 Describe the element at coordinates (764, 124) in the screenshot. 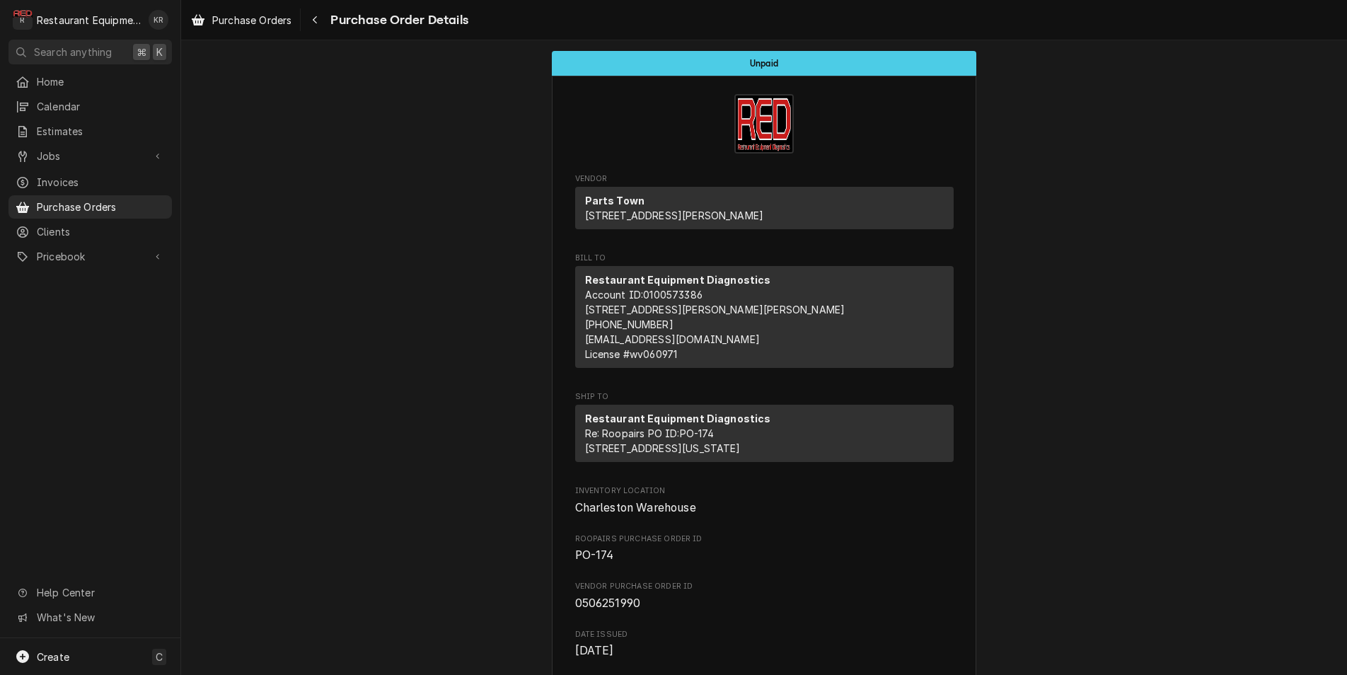

I see `img: Logo` at that location.